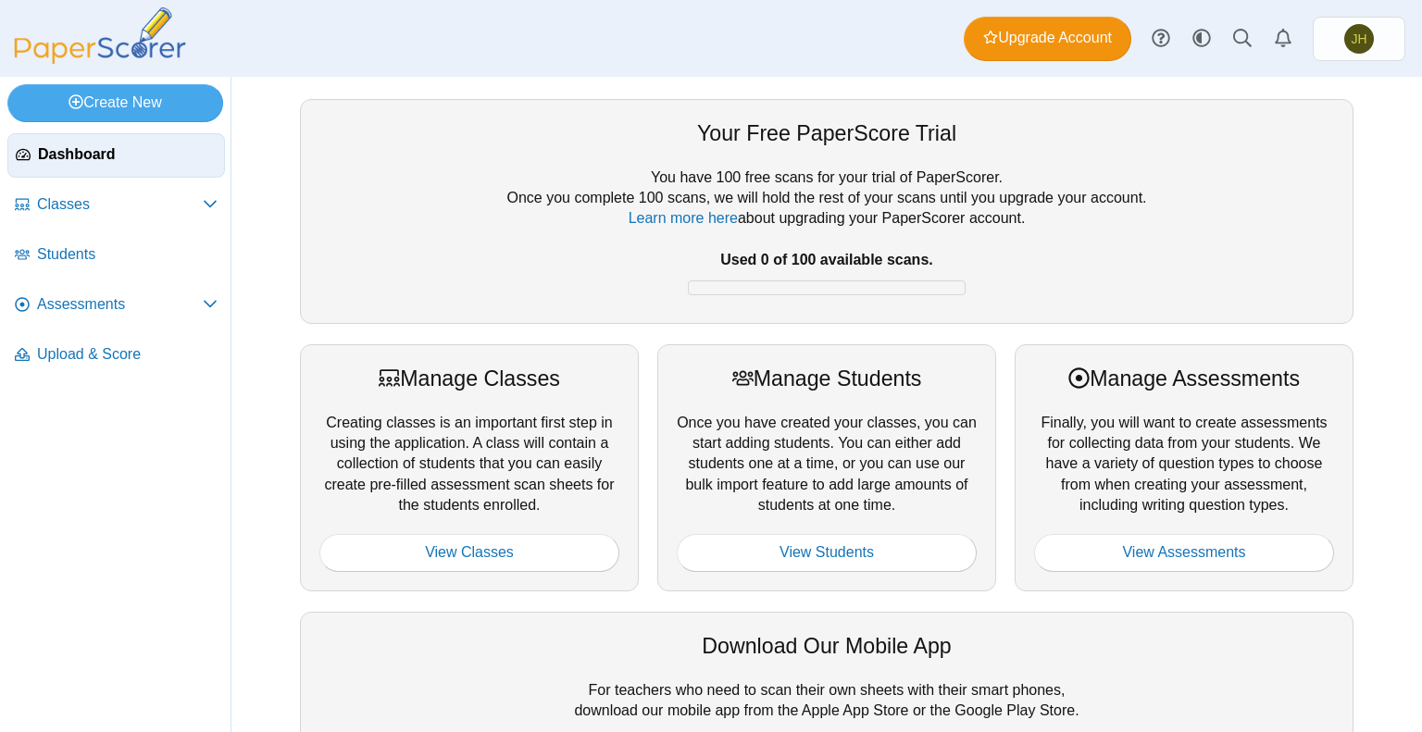 The image size is (1422, 732). What do you see at coordinates (469, 553) in the screenshot?
I see `a: View Classes` at bounding box center [469, 553].